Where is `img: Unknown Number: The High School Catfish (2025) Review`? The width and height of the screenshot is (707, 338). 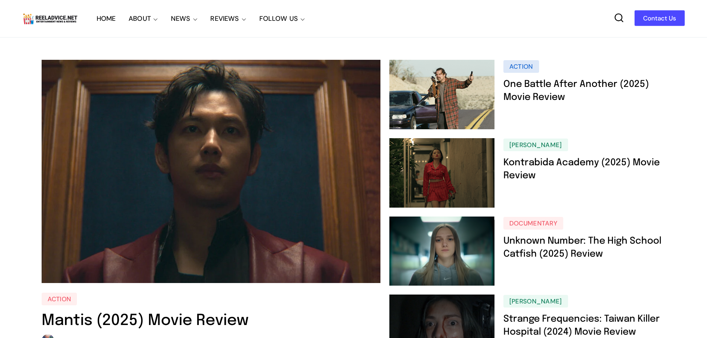
img: Unknown Number: The High School Catfish (2025) Review is located at coordinates (442, 251).